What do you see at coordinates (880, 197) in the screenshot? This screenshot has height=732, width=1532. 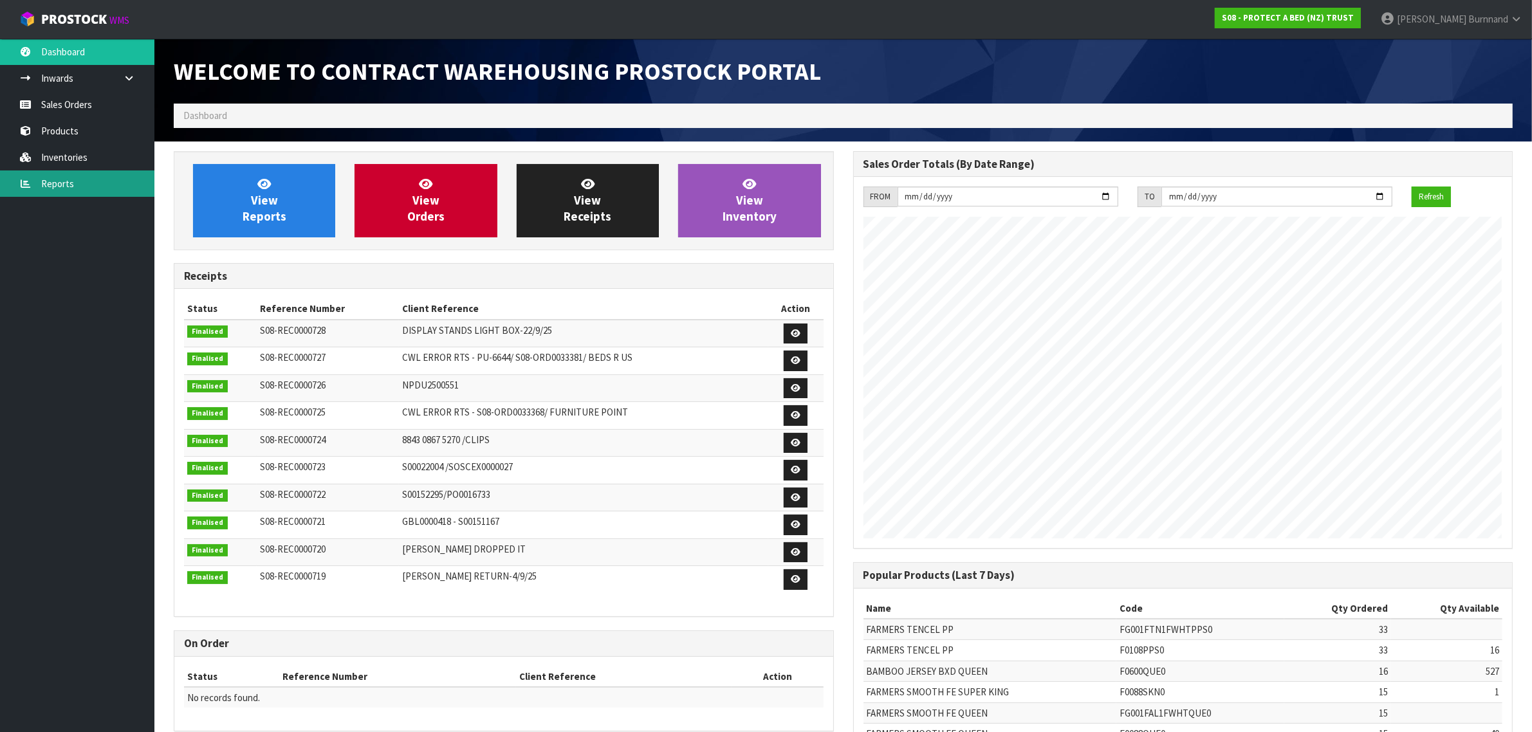 I see `div: FROM` at bounding box center [880, 197].